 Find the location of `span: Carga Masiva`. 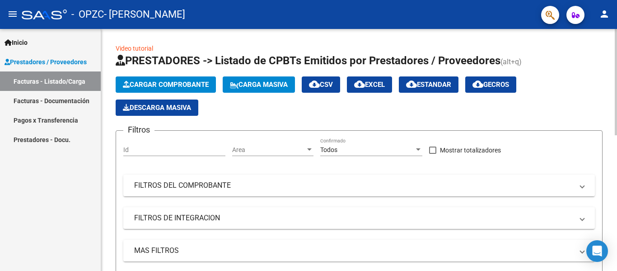

span: Carga Masiva is located at coordinates (259, 85).